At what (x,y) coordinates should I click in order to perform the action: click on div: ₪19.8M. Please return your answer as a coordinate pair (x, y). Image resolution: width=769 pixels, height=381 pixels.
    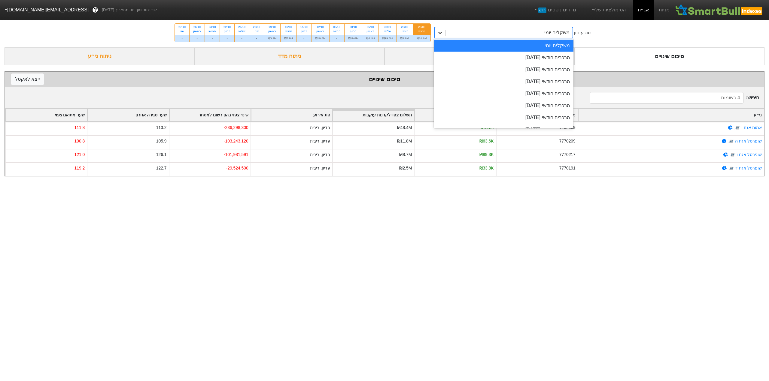
    Looking at the image, I should click on (353, 38).